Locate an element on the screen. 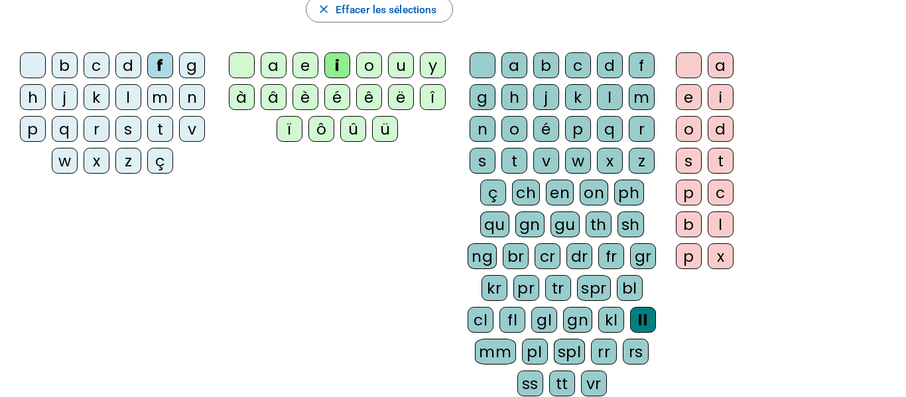 This screenshot has width=906, height=397. div: qu is located at coordinates (495, 224).